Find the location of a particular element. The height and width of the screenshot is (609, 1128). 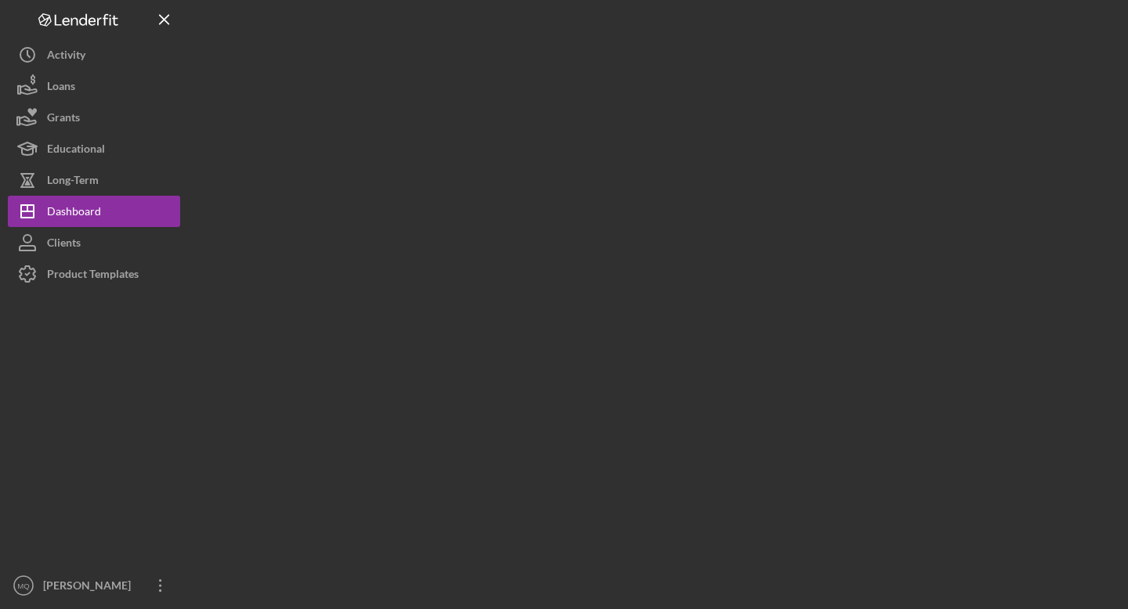

a: Product Templates is located at coordinates (94, 274).